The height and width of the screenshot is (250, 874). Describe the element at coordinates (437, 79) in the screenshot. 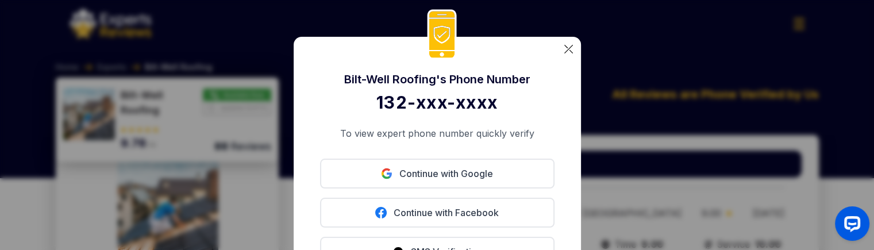

I see `div: Bilt-Well Roofing 's Phone Number` at that location.